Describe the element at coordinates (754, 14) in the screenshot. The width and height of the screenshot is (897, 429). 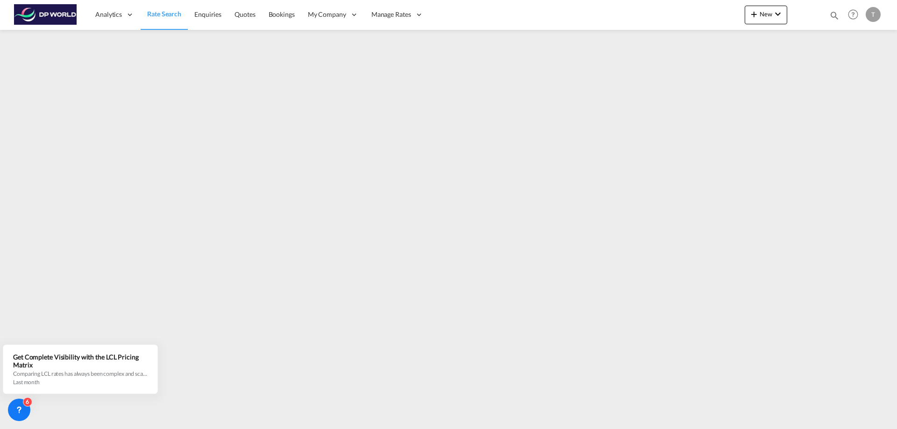
I see `md-icon: icon-plus 400-fg` at that location.